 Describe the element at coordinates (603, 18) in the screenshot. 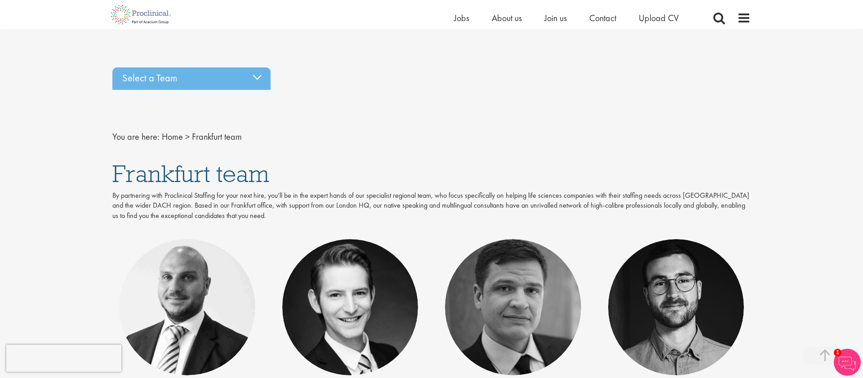

I see `span: Contact` at that location.